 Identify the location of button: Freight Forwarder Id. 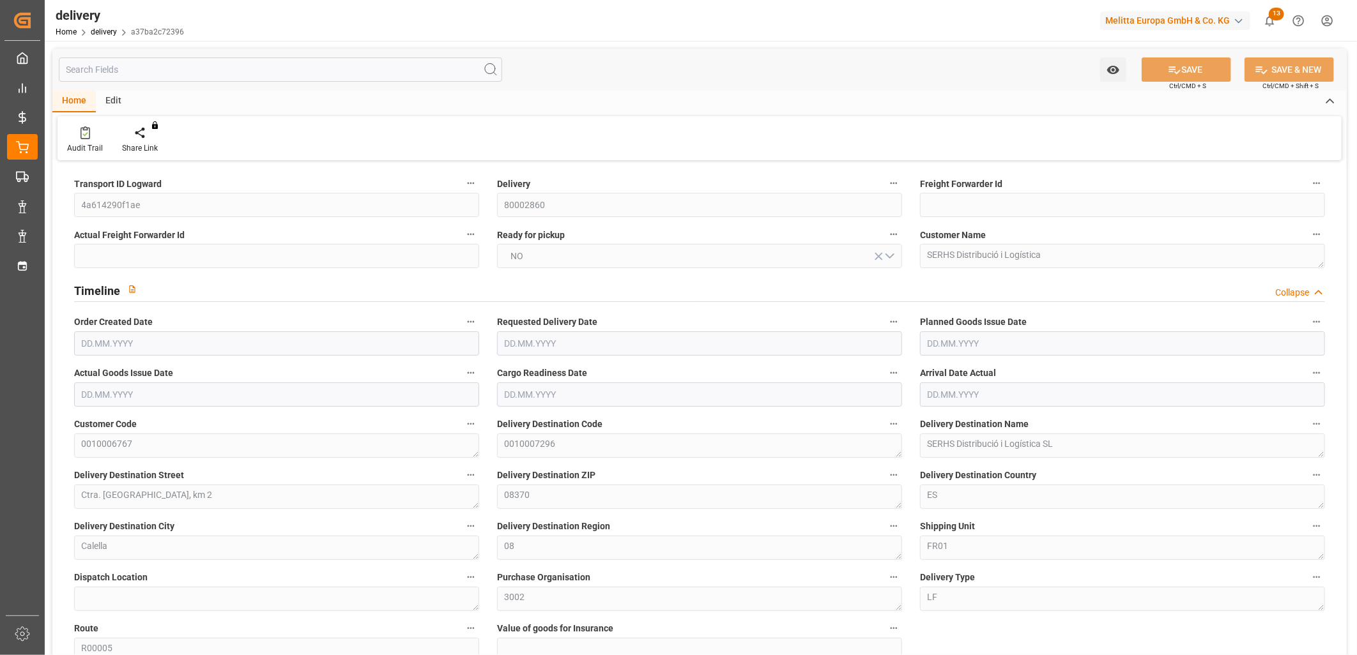
(1317, 183).